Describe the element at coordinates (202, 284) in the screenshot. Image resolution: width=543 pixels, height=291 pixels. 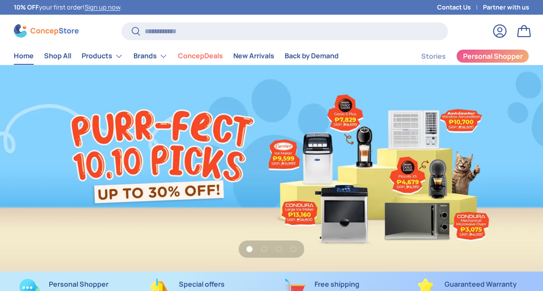
I see `strong: Special offers` at that location.